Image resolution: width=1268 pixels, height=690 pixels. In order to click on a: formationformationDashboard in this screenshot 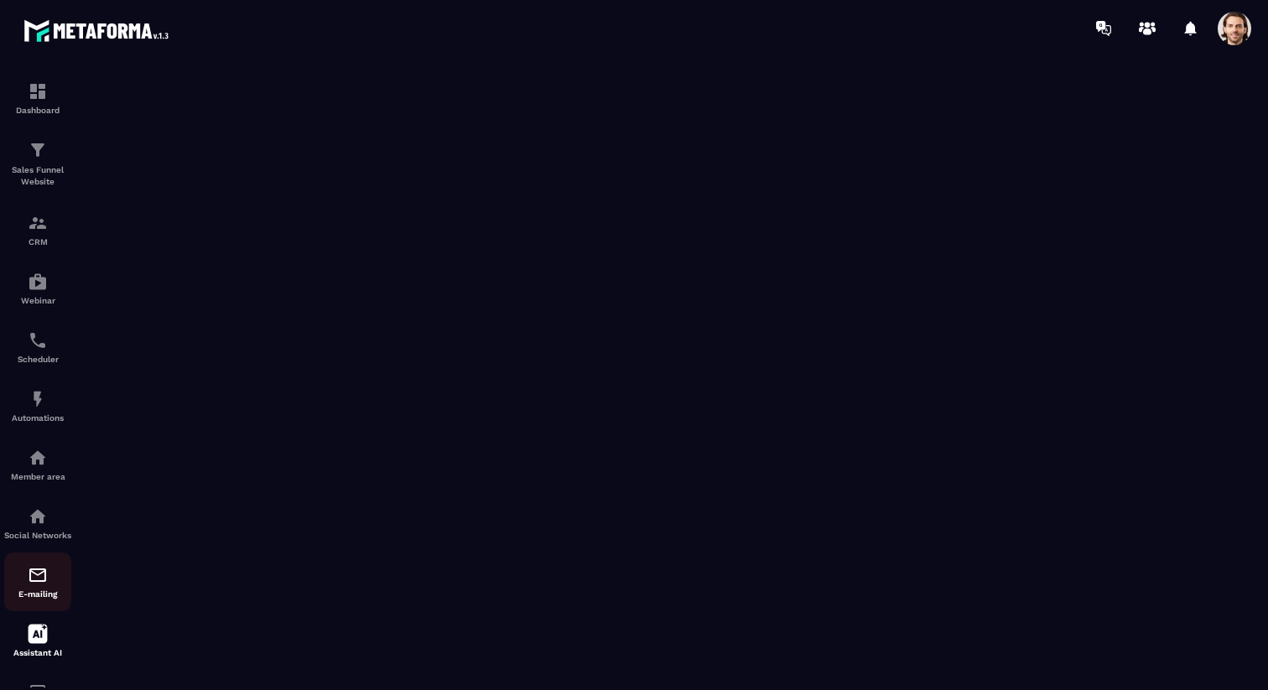, I will do `click(38, 98)`.